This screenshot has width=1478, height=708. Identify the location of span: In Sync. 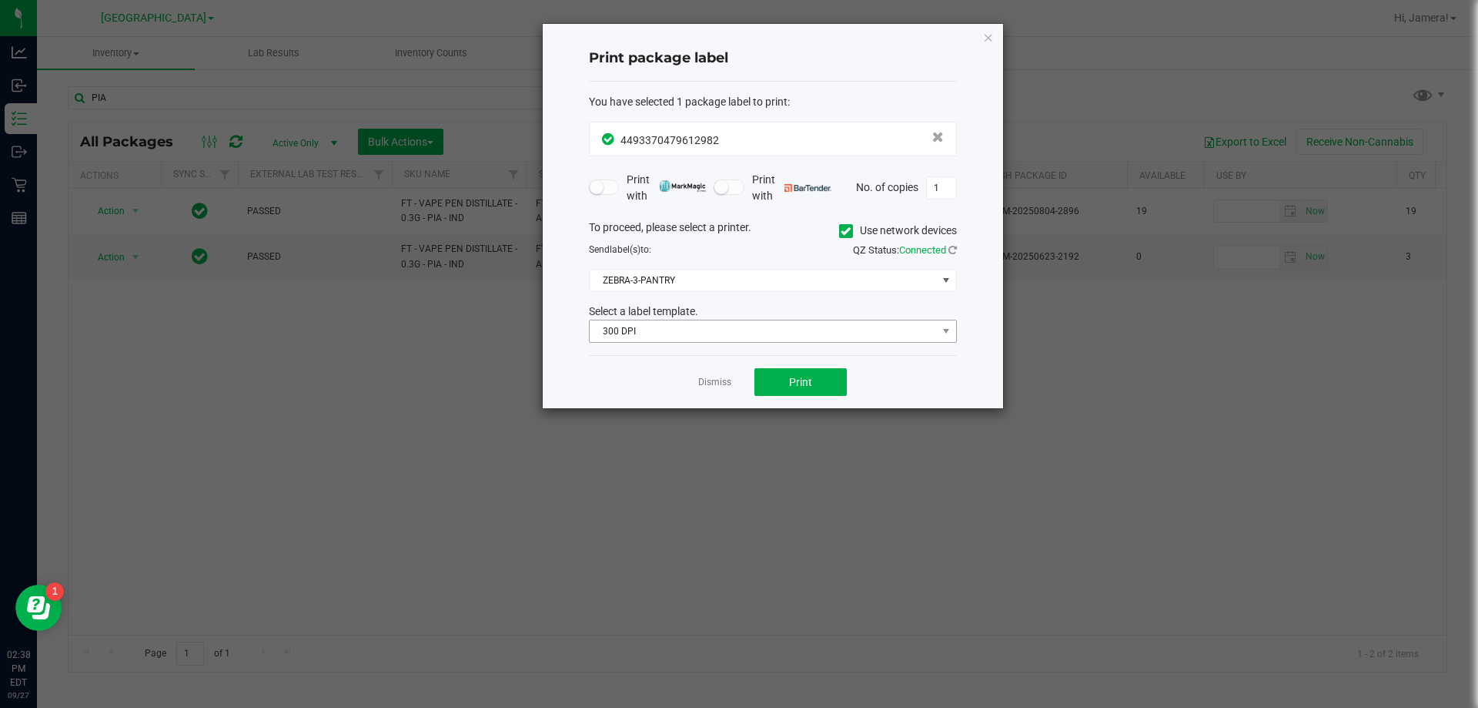
(609, 139).